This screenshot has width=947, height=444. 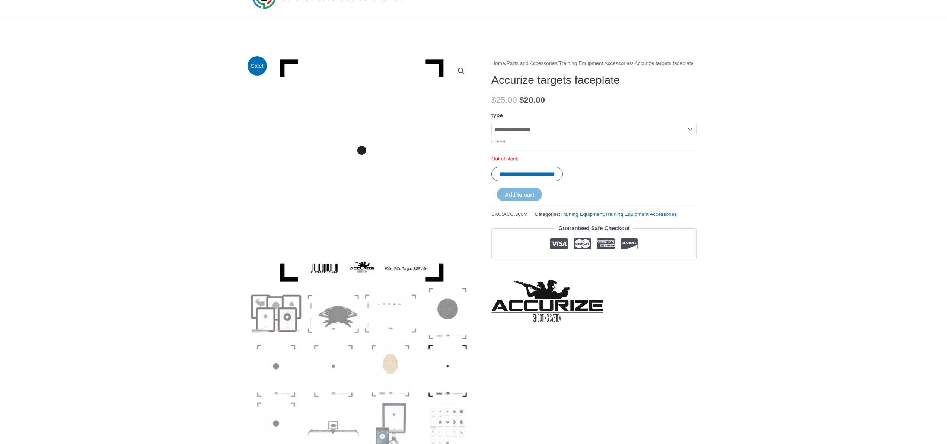 What do you see at coordinates (594, 80) in the screenshot?
I see `h1: Accurize targets faceplate` at bounding box center [594, 80].